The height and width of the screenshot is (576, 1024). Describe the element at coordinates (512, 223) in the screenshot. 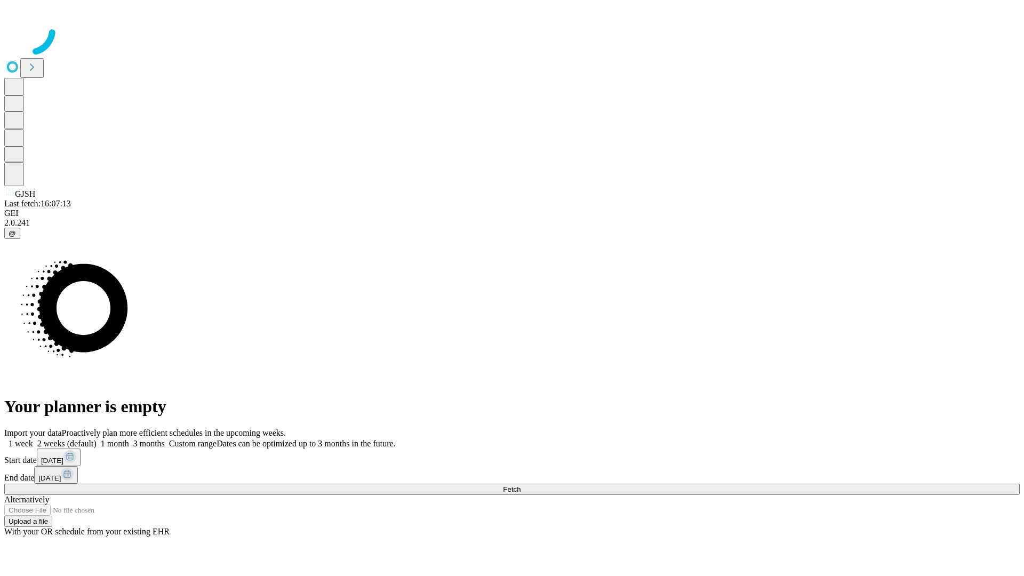

I see `div: 2.0.241` at that location.